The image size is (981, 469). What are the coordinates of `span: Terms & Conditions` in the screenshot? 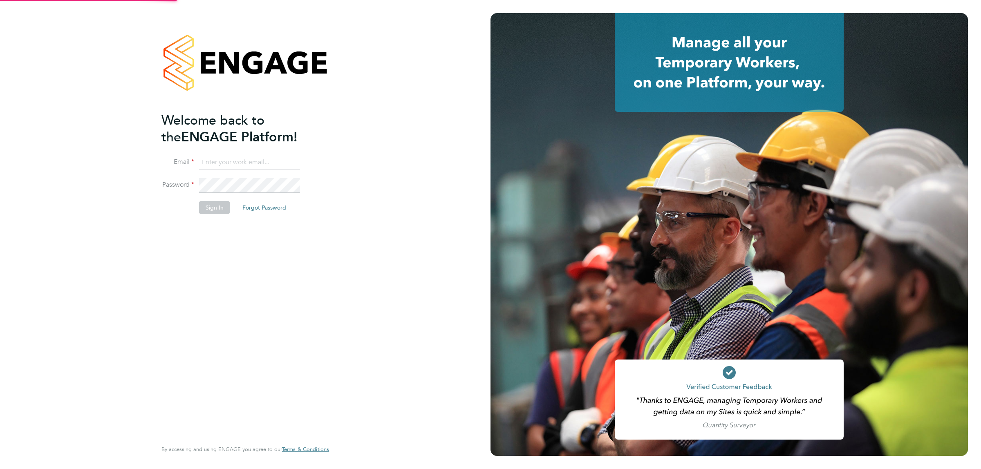 It's located at (305, 449).